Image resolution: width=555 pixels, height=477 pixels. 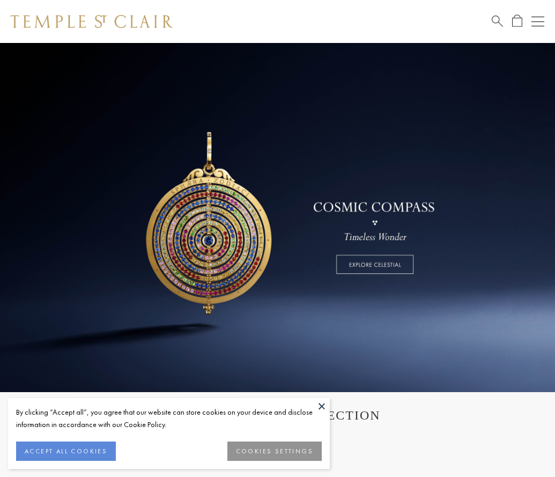 I want to click on img: Temple St. Clair, so click(x=92, y=21).